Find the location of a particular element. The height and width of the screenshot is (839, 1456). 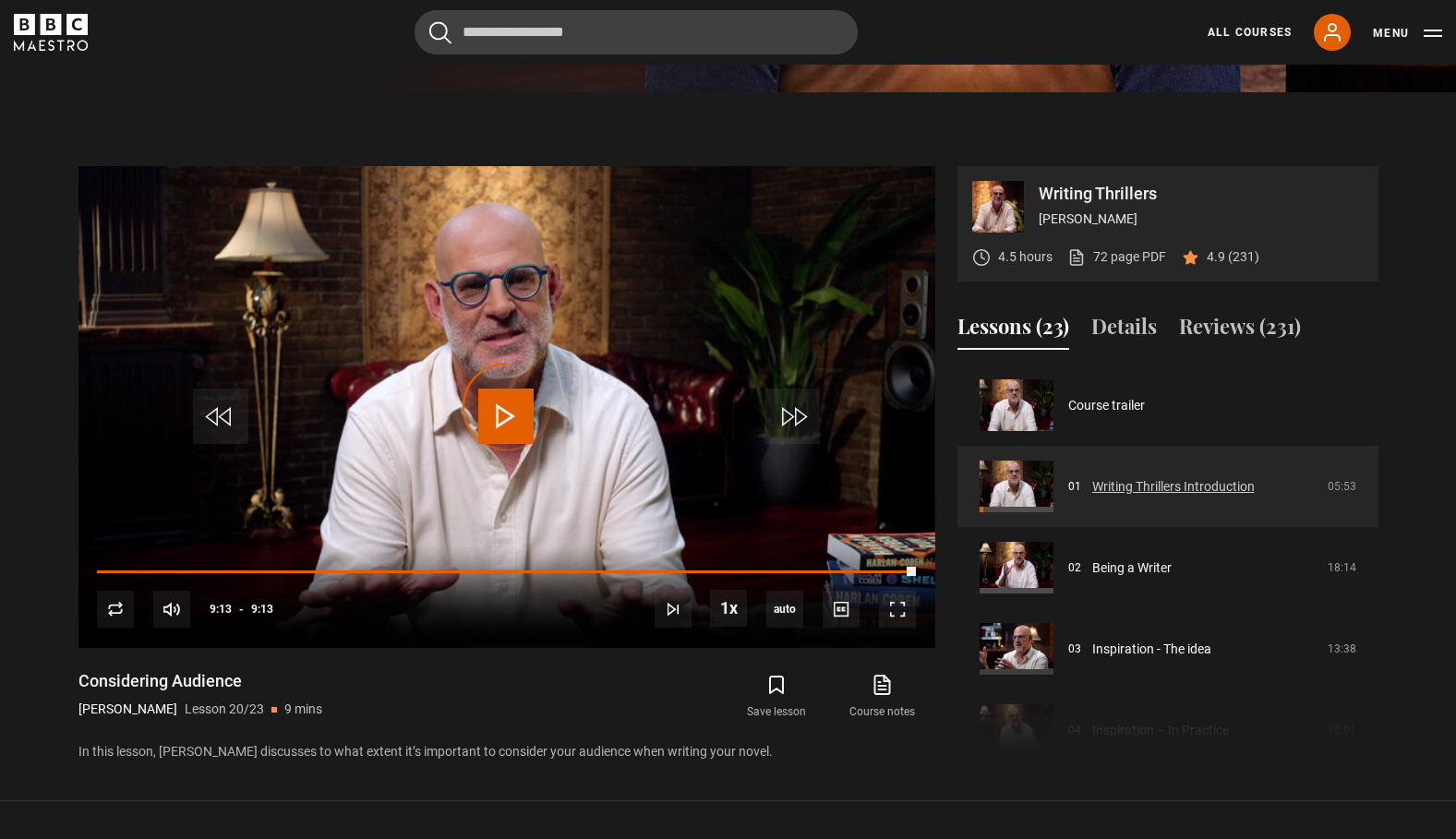

p: Writing Thrillers is located at coordinates (1201, 193).